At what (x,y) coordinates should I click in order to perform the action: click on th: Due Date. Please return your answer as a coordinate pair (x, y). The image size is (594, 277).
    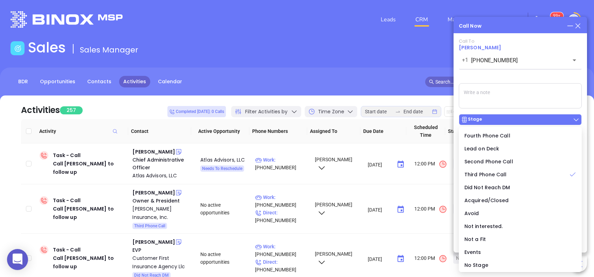
    Looking at the image, I should click on (383, 131).